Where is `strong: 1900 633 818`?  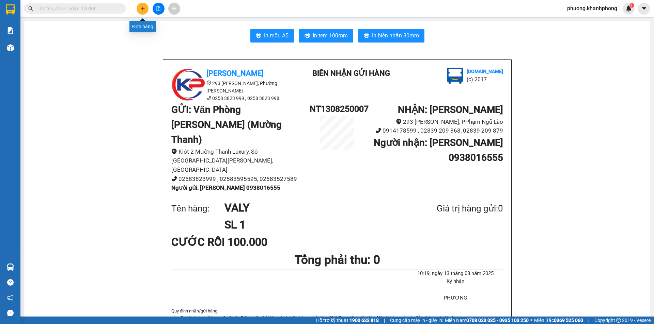 strong: 1900 633 818 is located at coordinates (364, 321).